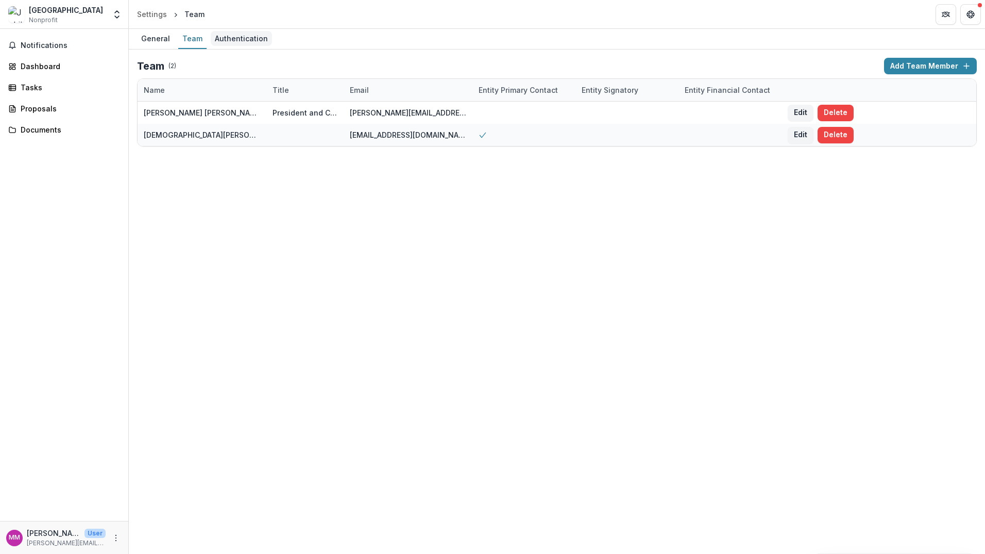 This screenshot has height=554, width=985. What do you see at coordinates (172, 66) in the screenshot?
I see `p: ( 2 )` at bounding box center [172, 66].